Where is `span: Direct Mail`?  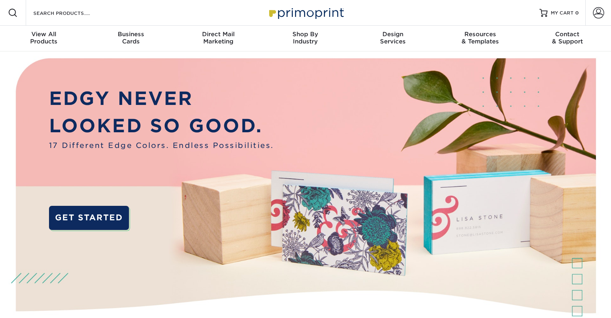
span: Direct Mail is located at coordinates (218, 34).